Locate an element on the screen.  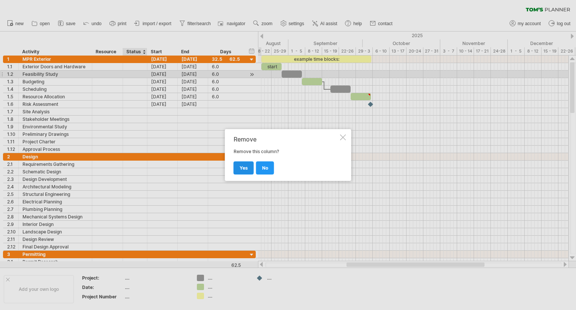
span: no is located at coordinates (265, 167).